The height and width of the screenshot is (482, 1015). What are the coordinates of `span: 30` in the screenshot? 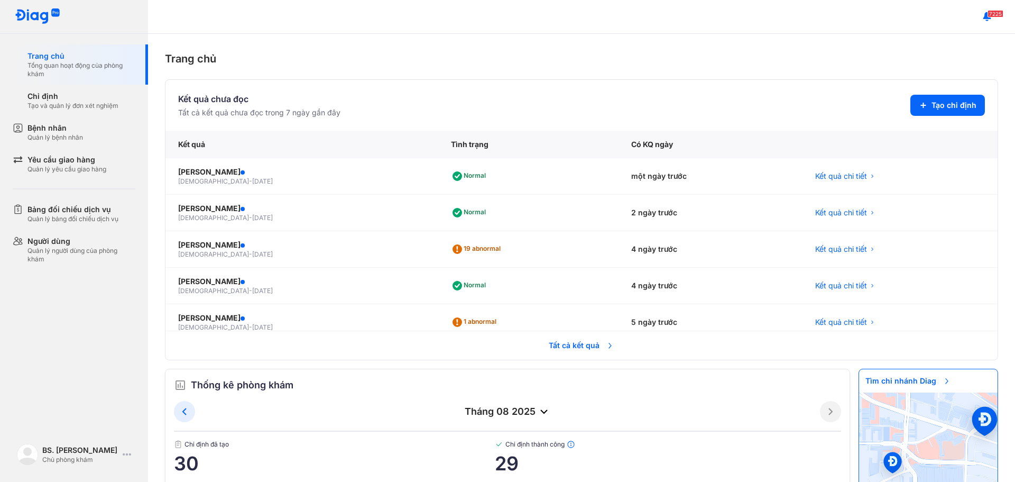 It's located at (334, 463).